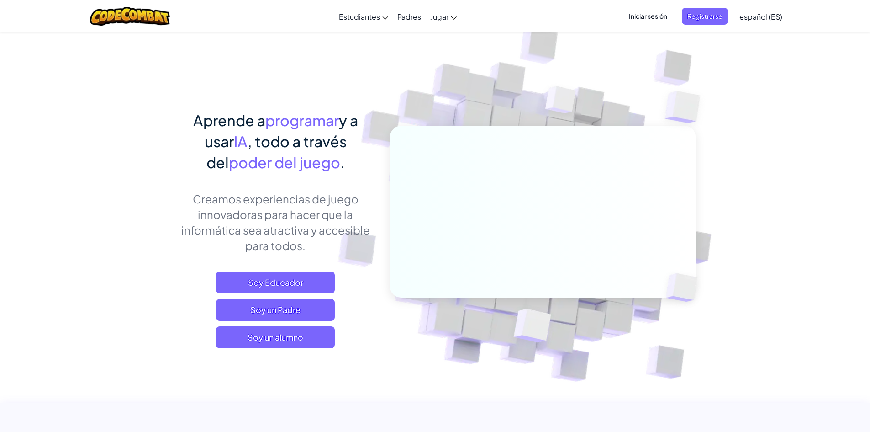 The image size is (870, 432). Describe the element at coordinates (285, 162) in the screenshot. I see `span: poder del juego` at that location.